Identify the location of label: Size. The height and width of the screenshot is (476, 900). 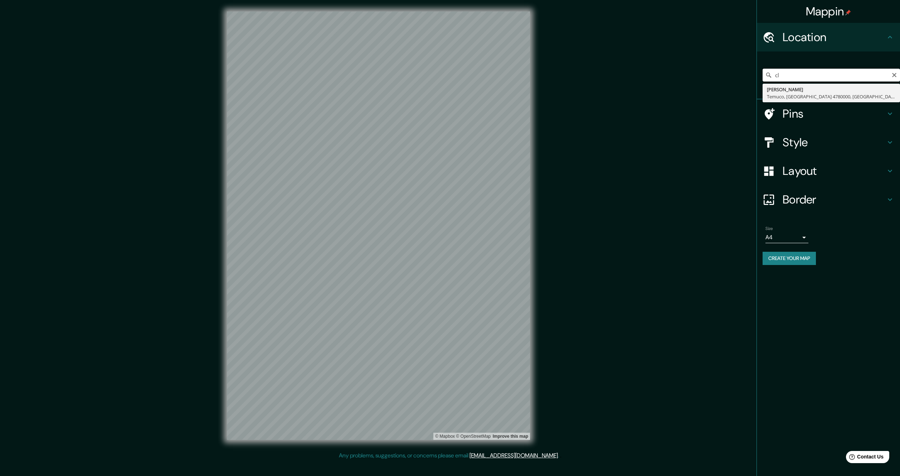
(769, 229).